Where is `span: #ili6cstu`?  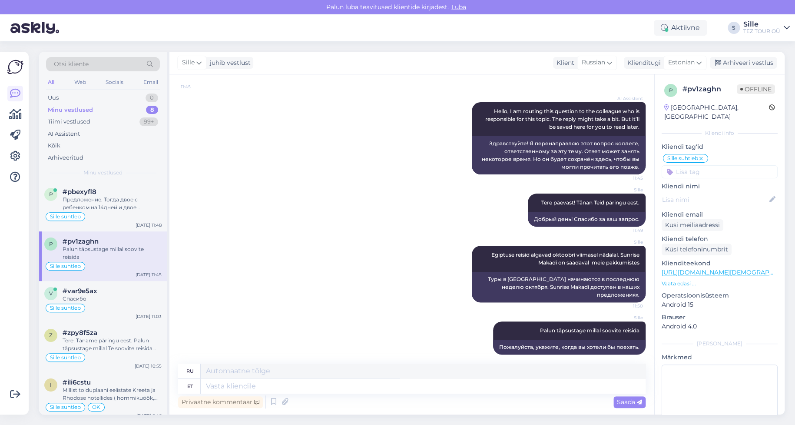 span: #ili6cstu is located at coordinates (76, 382).